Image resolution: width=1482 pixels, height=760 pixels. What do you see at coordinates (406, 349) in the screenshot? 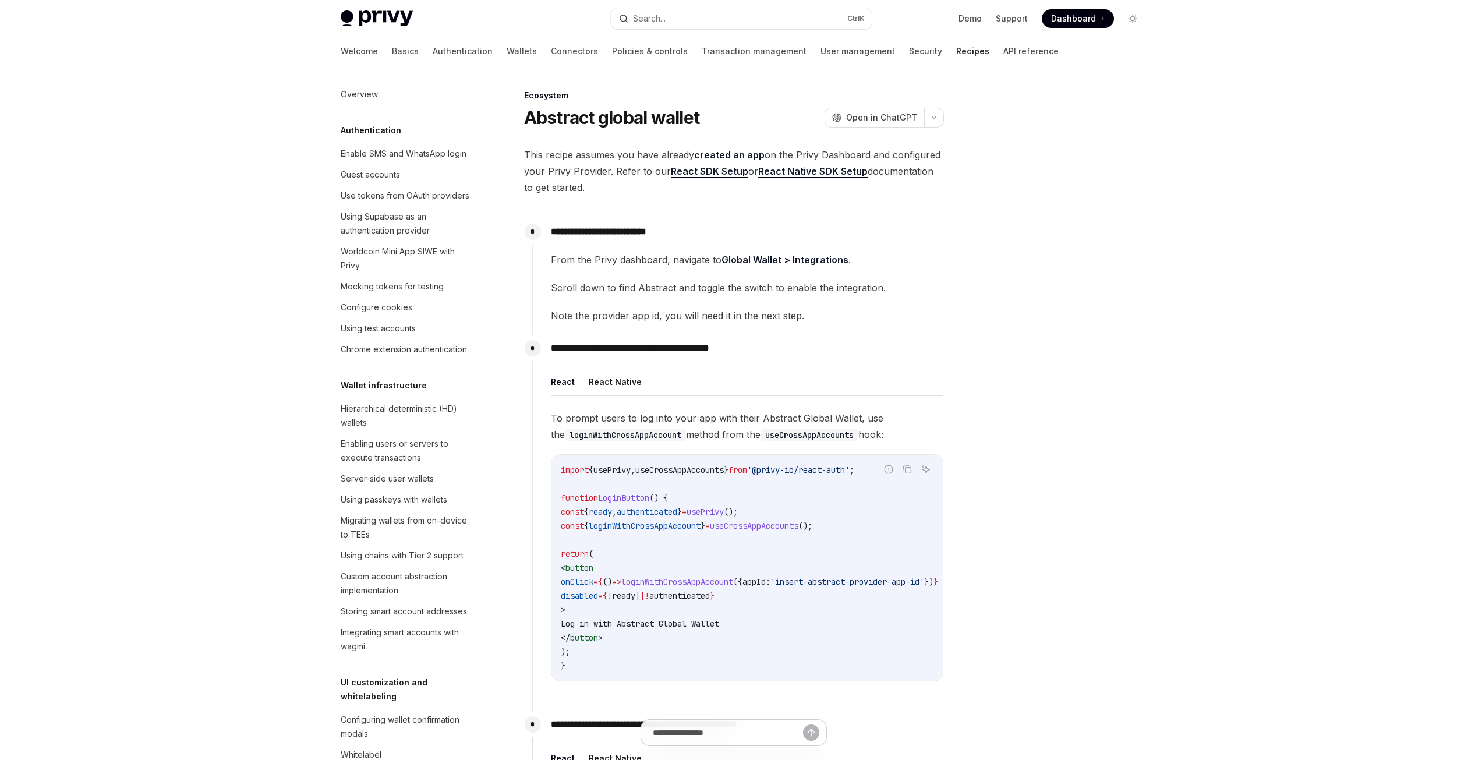
I see `a: Chrome extension authentication` at bounding box center [406, 349].